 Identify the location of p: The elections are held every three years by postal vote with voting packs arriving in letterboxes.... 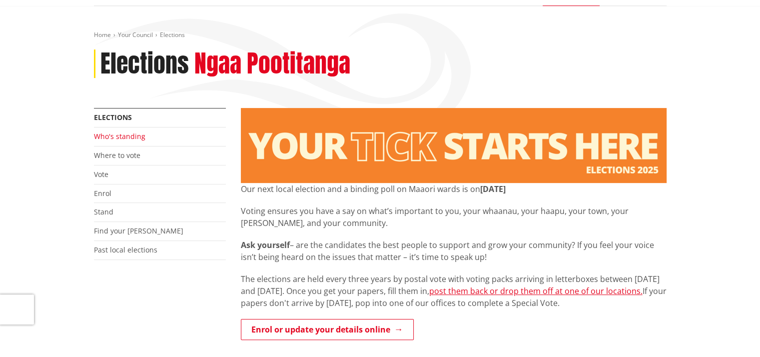
(453, 291).